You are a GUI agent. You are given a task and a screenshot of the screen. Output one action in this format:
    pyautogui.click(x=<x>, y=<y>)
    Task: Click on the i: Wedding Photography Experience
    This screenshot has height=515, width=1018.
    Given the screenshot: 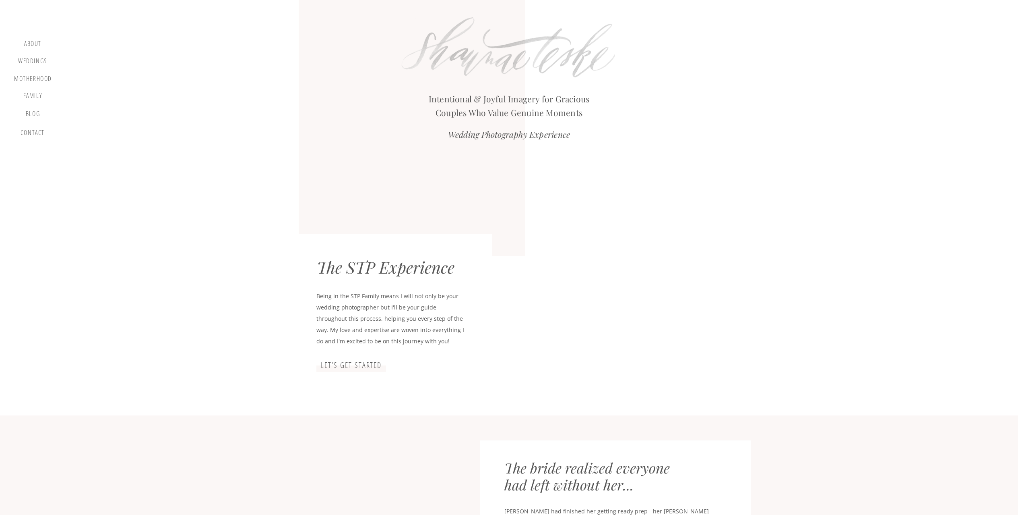 What is the action you would take?
    pyautogui.click(x=509, y=134)
    